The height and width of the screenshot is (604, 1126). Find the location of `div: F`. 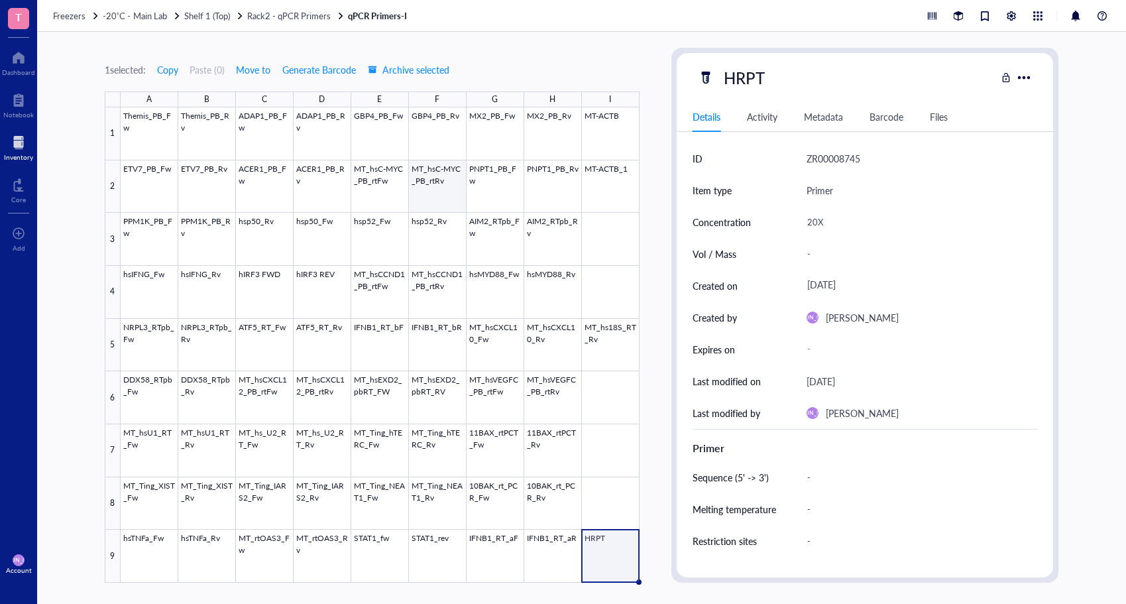

div: F is located at coordinates (437, 99).